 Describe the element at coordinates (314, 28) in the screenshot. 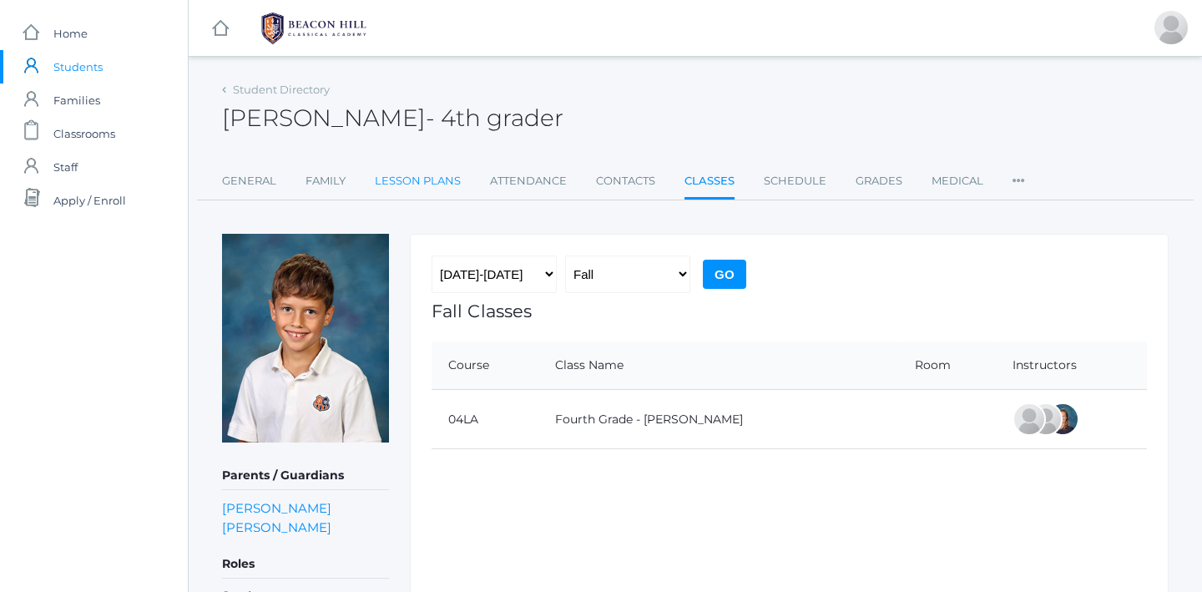

I see `img: 1_BHCALogos-05.png` at that location.